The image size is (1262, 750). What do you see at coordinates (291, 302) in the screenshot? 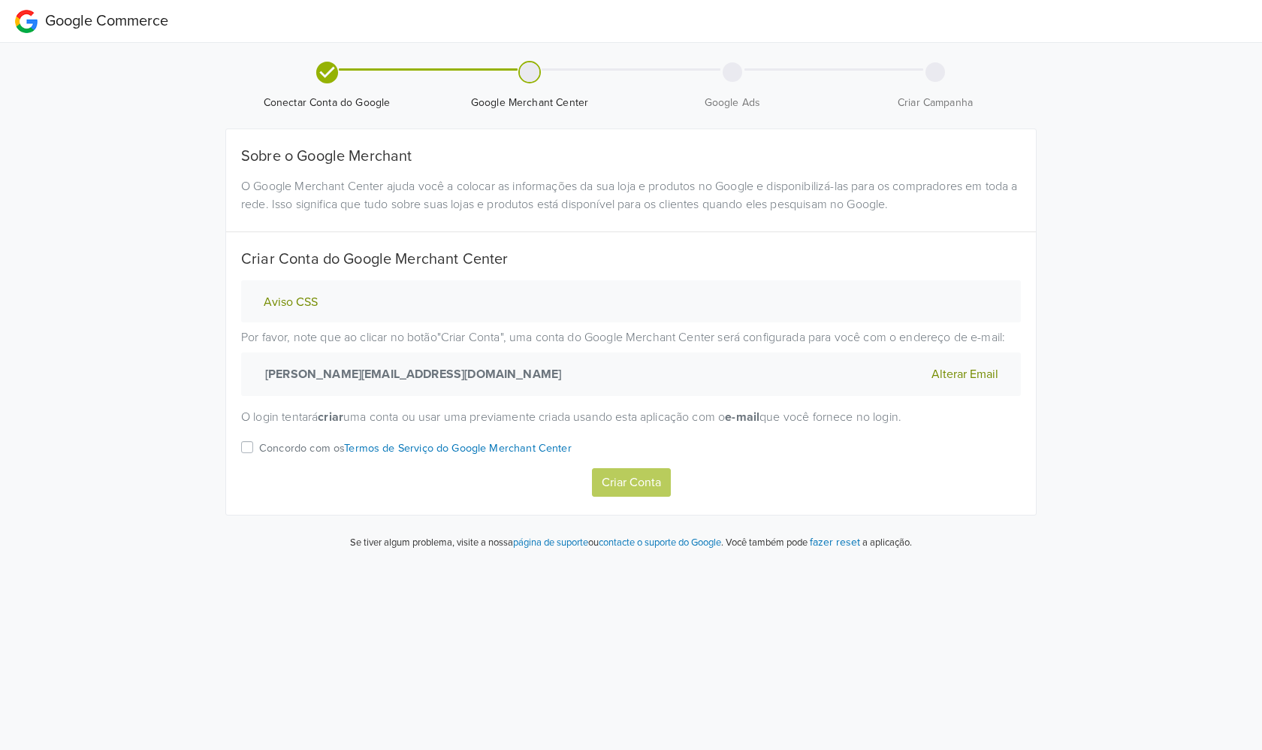
I see `button: Aviso CSS` at bounding box center [291, 302].